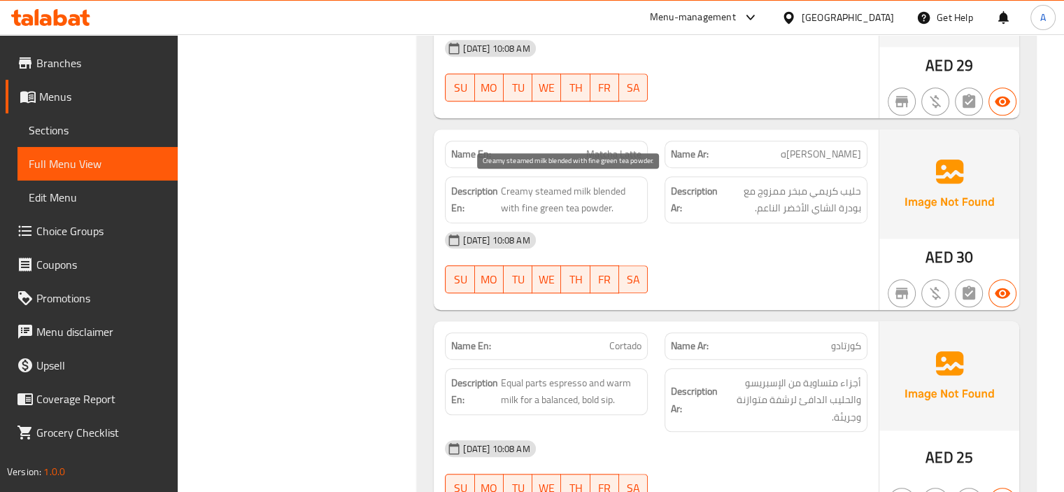  I want to click on span: Coverage Report, so click(101, 399).